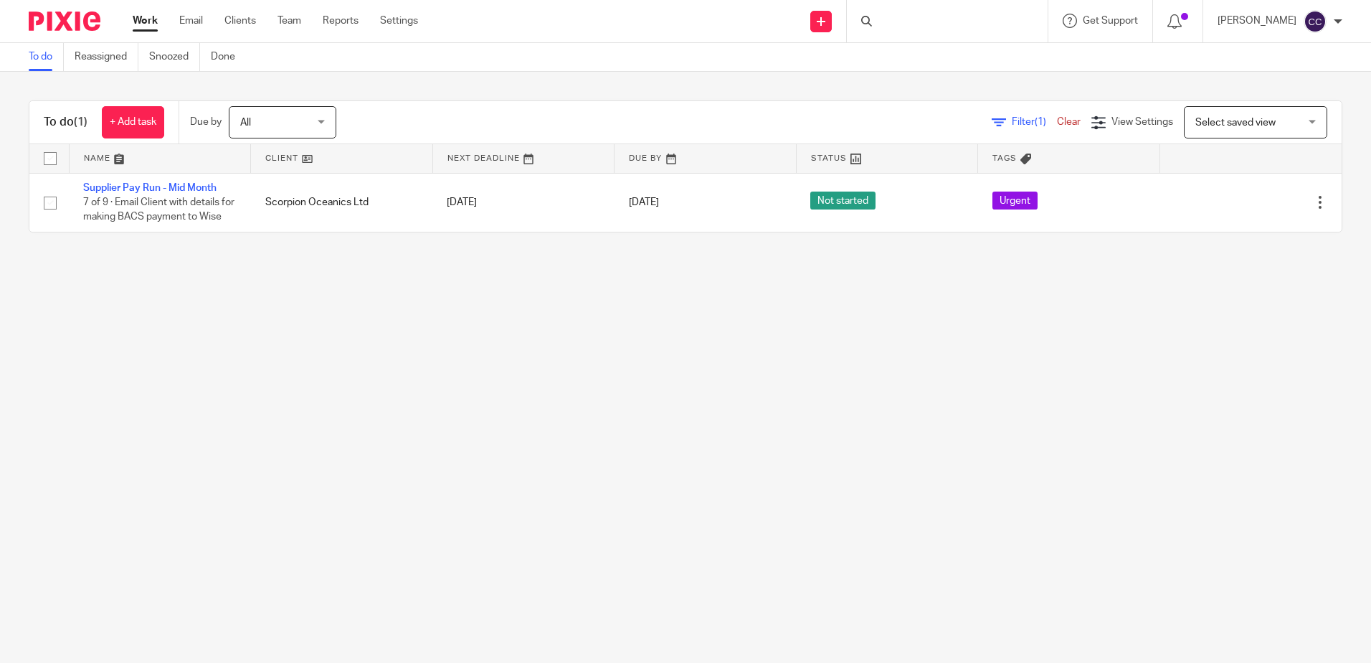 This screenshot has height=663, width=1371. I want to click on a: Clients, so click(240, 21).